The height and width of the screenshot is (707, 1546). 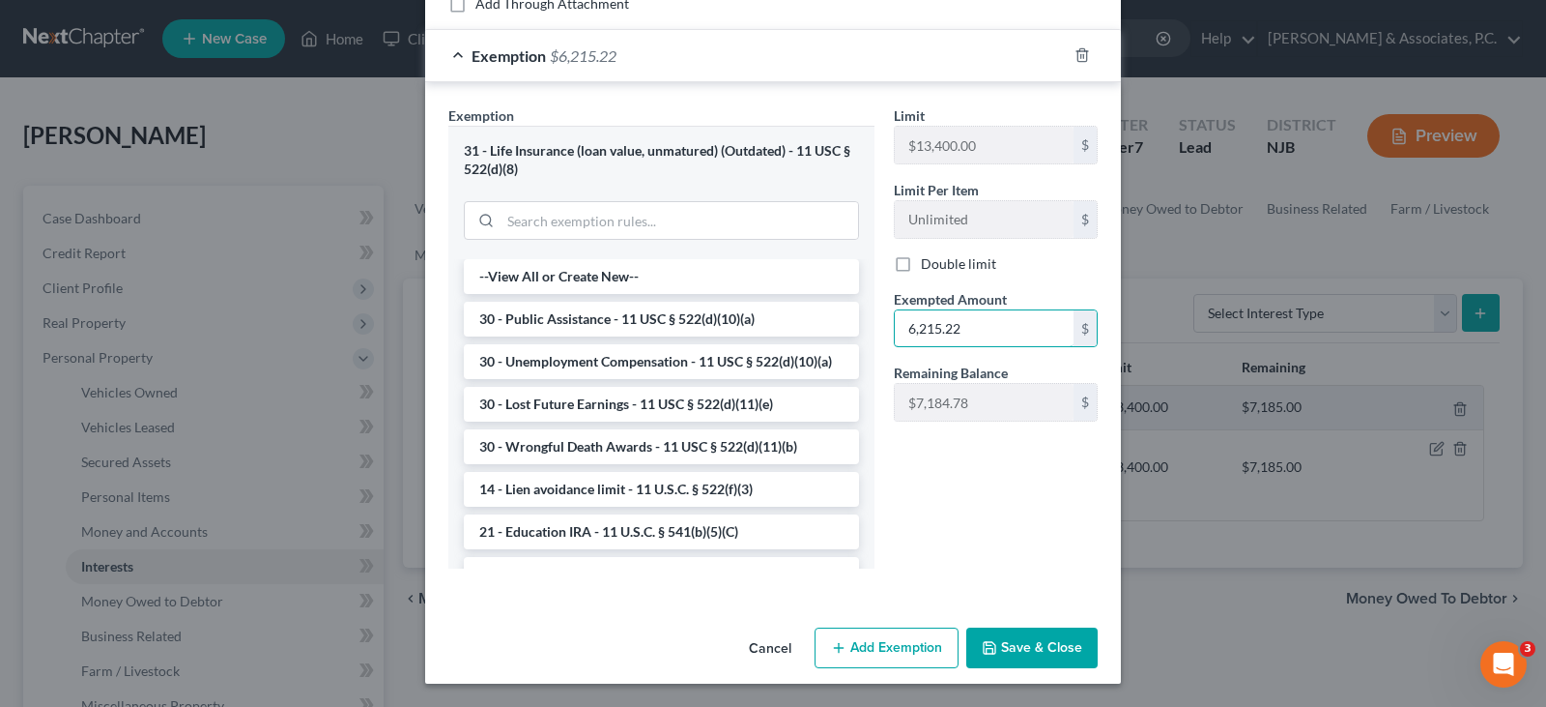 I want to click on button: Save & Close, so click(x=1032, y=648).